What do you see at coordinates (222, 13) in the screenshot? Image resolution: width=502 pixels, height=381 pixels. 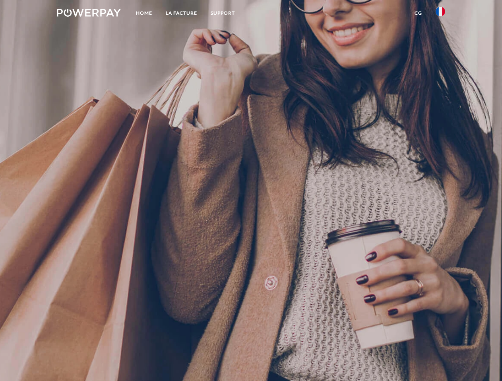 I see `a: Support` at bounding box center [222, 13].